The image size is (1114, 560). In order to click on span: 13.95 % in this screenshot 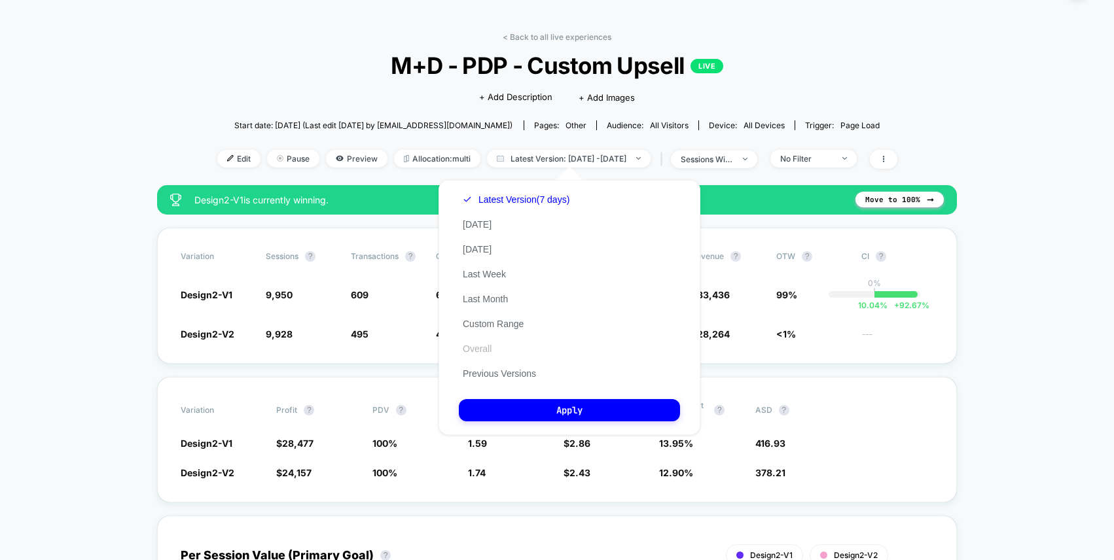, I will do `click(676, 443)`.